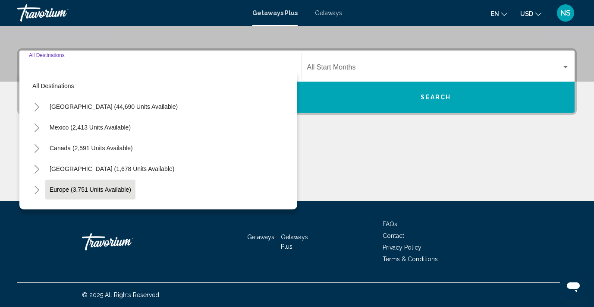  I want to click on span: Contact, so click(393, 235).